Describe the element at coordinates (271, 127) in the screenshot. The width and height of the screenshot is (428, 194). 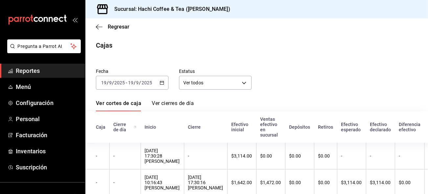
I see `div: Ventas efectivo en sucursal` at that location.